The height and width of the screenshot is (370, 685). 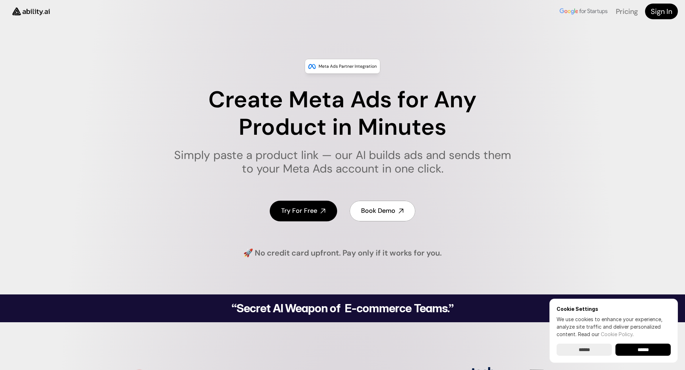 What do you see at coordinates (617, 334) in the screenshot?
I see `a: Cookie Policy` at bounding box center [617, 334].